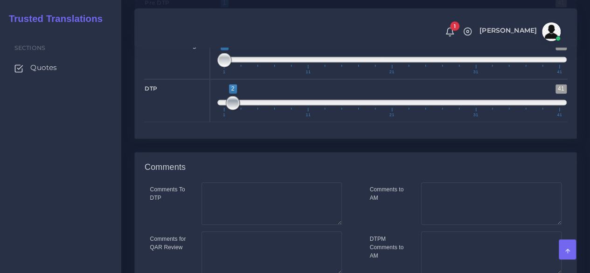 This screenshot has height=273, width=590. What do you see at coordinates (169, 193) in the screenshot?
I see `label: Comments To DTP` at bounding box center [169, 193].